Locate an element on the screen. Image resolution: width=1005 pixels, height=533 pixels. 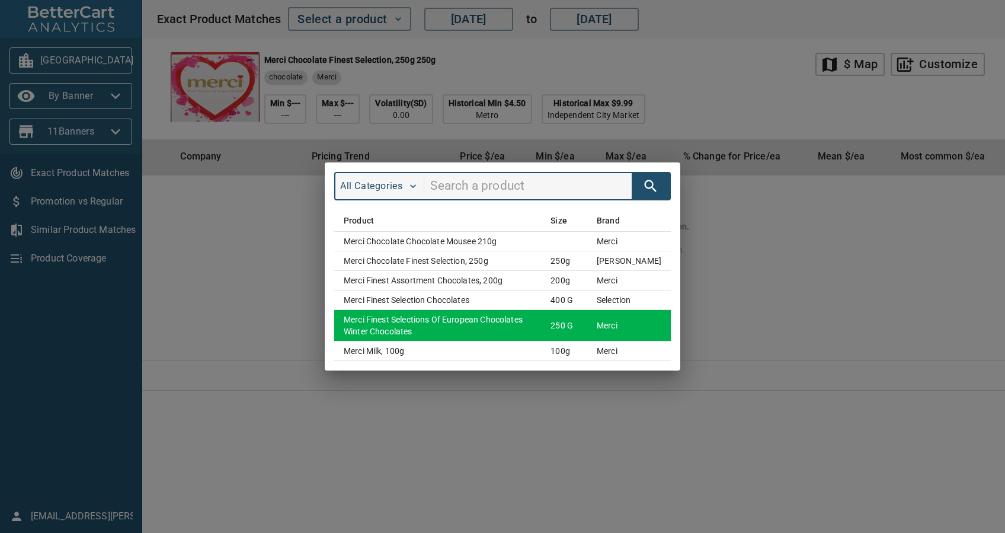
th: Product is located at coordinates (437, 220).